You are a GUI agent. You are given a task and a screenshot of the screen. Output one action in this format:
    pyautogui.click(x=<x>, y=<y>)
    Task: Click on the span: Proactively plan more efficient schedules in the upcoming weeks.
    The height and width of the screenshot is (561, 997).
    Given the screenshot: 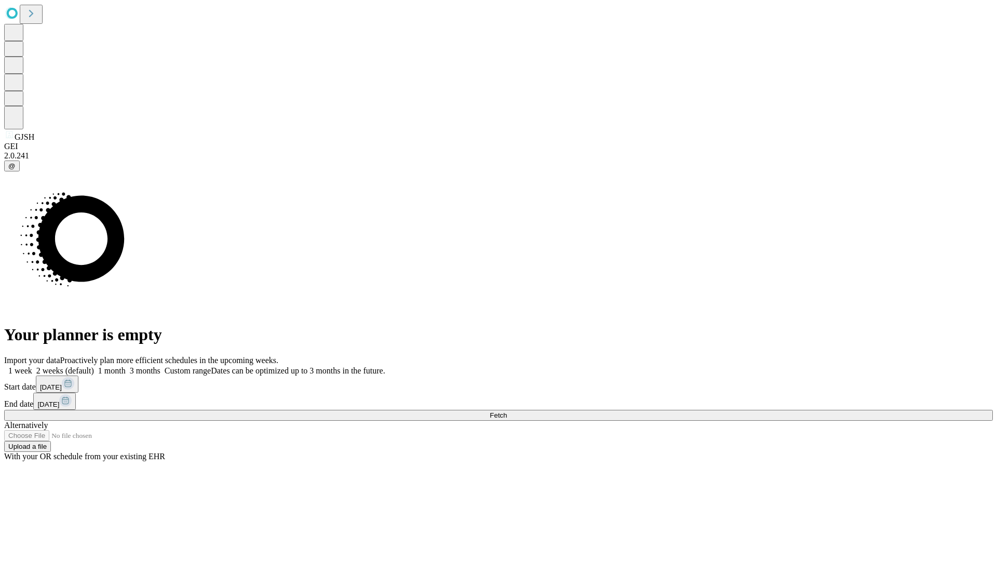 What is the action you would take?
    pyautogui.click(x=169, y=360)
    